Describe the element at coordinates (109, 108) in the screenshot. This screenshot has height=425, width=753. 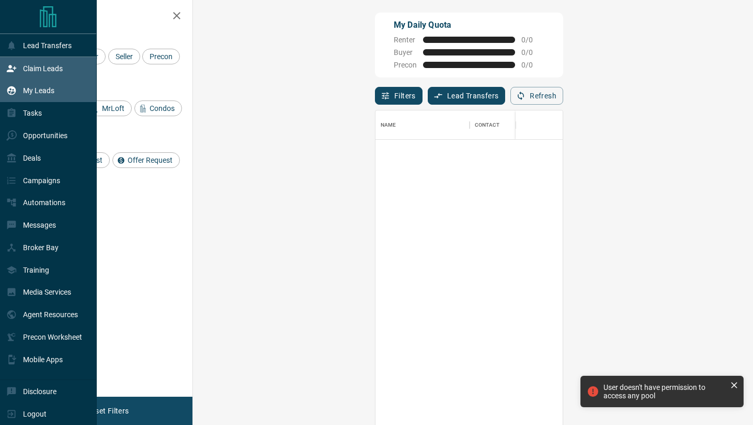
I see `div: MrLoft` at that location.